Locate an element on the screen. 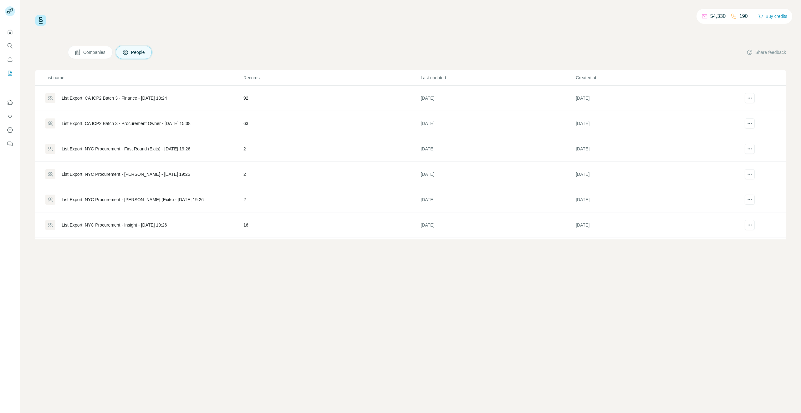  p: 190 is located at coordinates (744, 16).